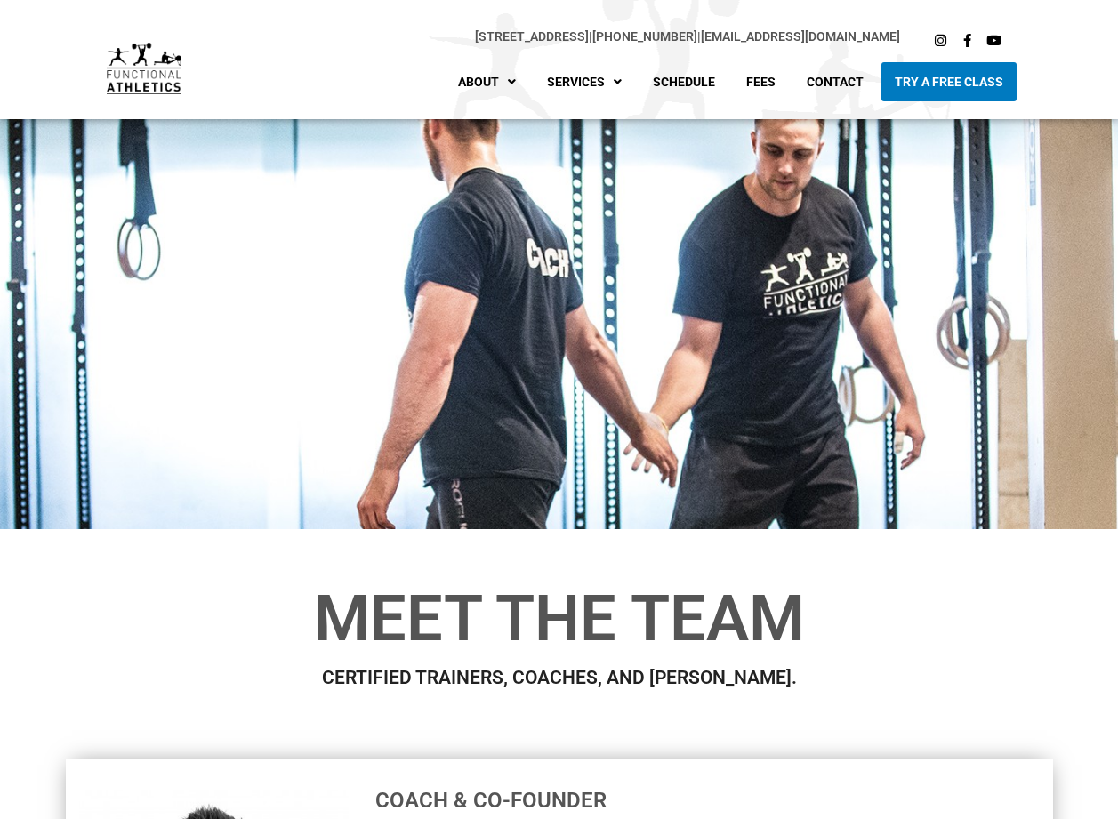  What do you see at coordinates (949, 82) in the screenshot?
I see `a: Try A Free Class` at bounding box center [949, 82].